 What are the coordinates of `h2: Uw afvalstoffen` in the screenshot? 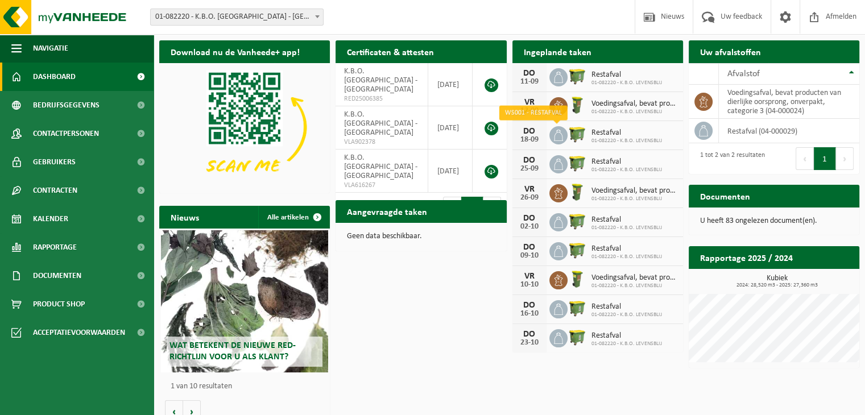 It's located at (730, 51).